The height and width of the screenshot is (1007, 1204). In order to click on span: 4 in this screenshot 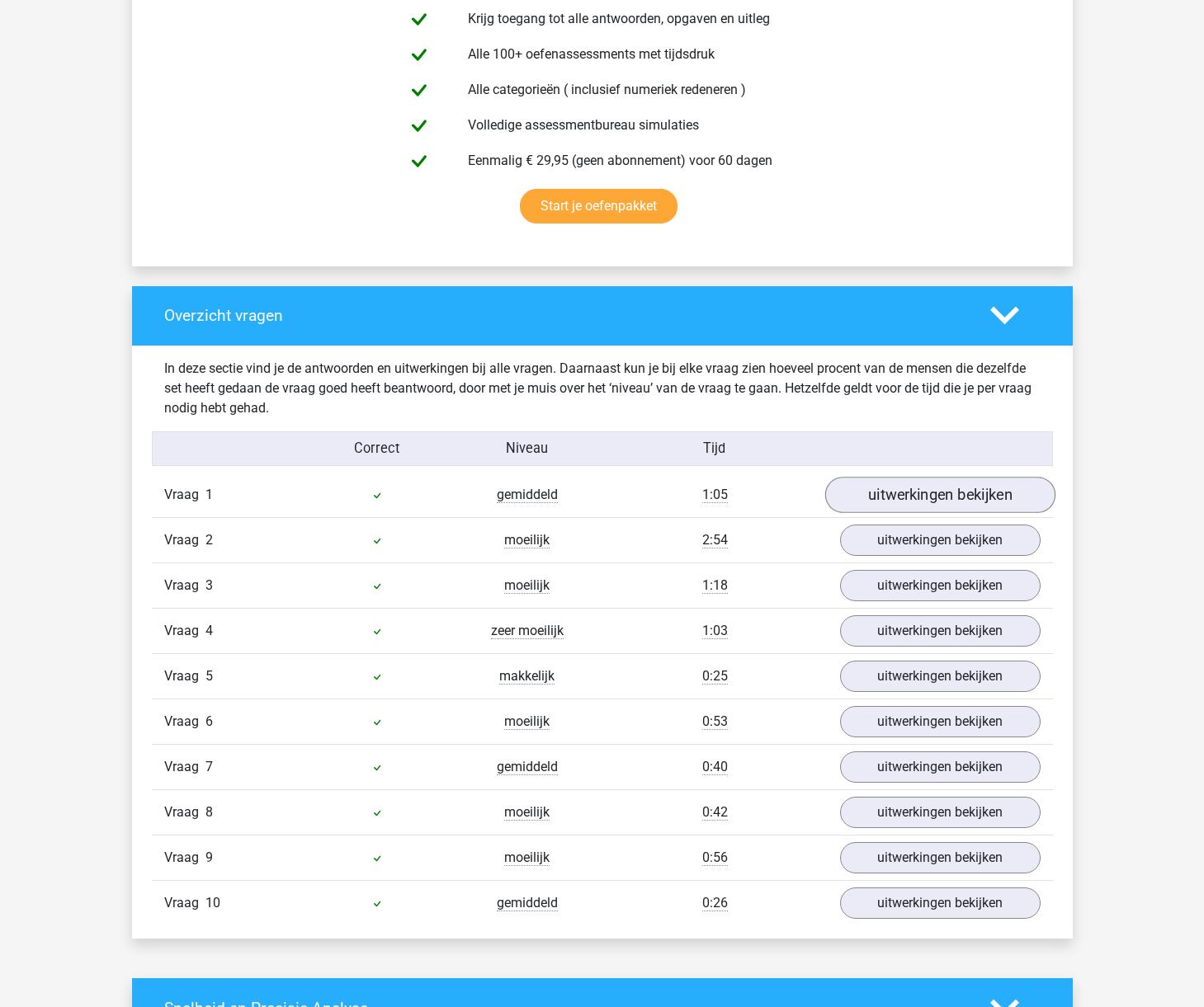, I will do `click(208, 631)`.